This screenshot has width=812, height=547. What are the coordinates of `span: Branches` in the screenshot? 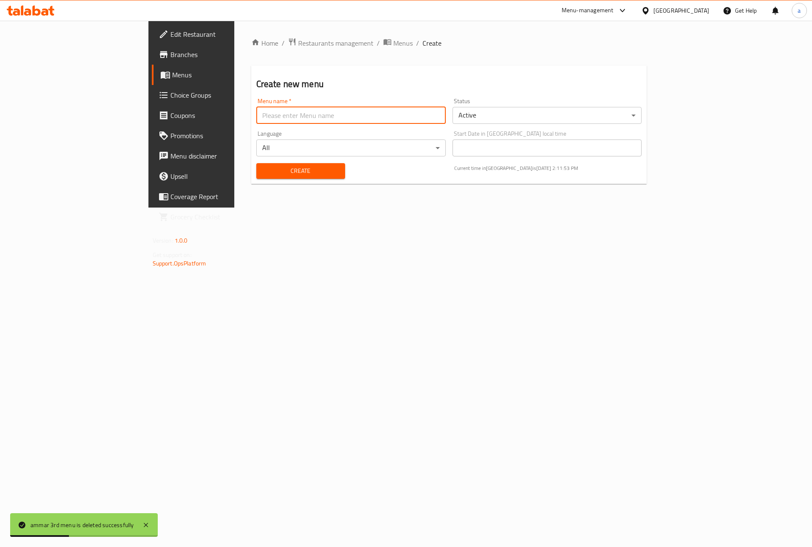 It's located at (224, 55).